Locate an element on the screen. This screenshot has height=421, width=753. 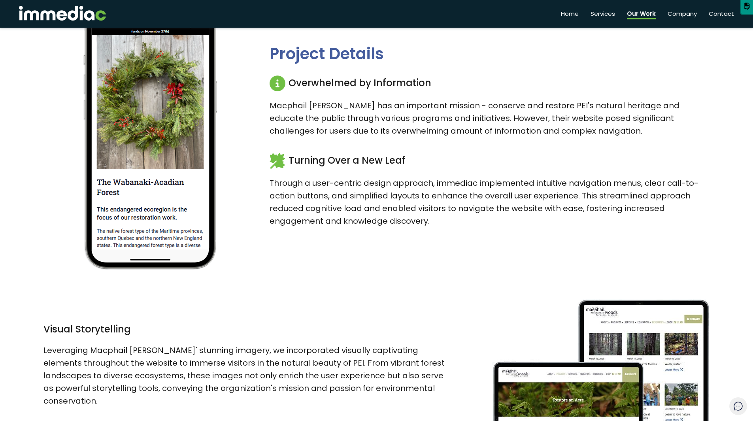
a: Contact is located at coordinates (722, 13).